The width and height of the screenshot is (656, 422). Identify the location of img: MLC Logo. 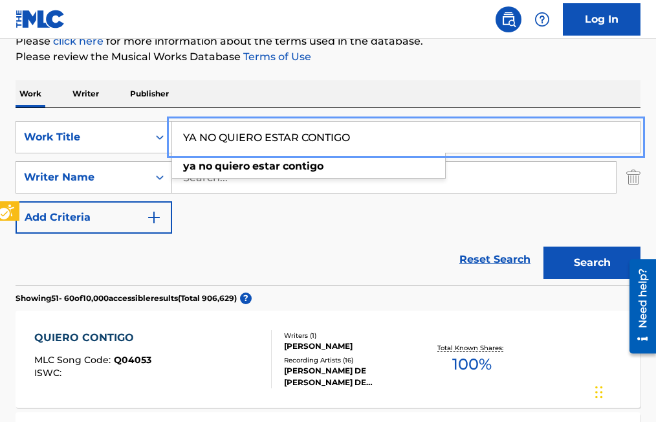
(40, 19).